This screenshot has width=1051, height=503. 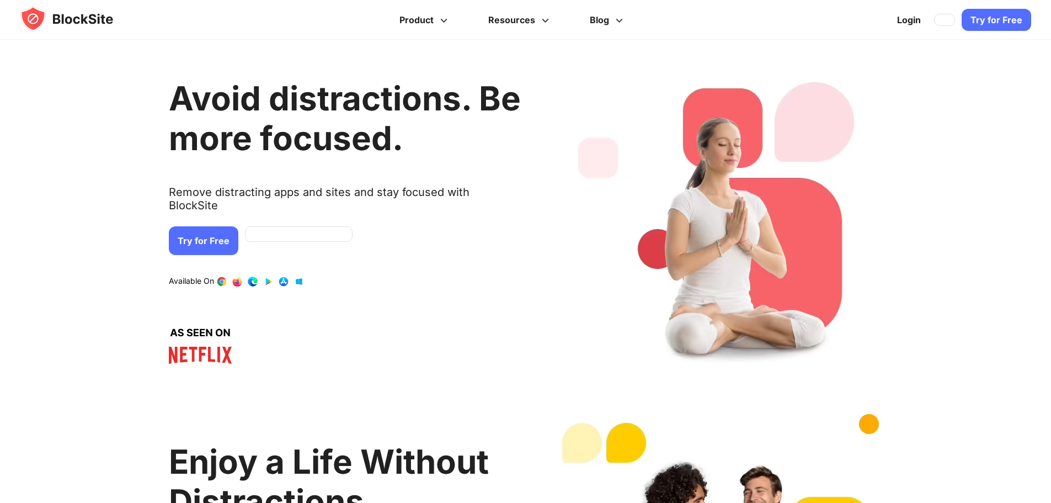 I want to click on h1: Avoid distractions. Be more focused., so click(x=345, y=118).